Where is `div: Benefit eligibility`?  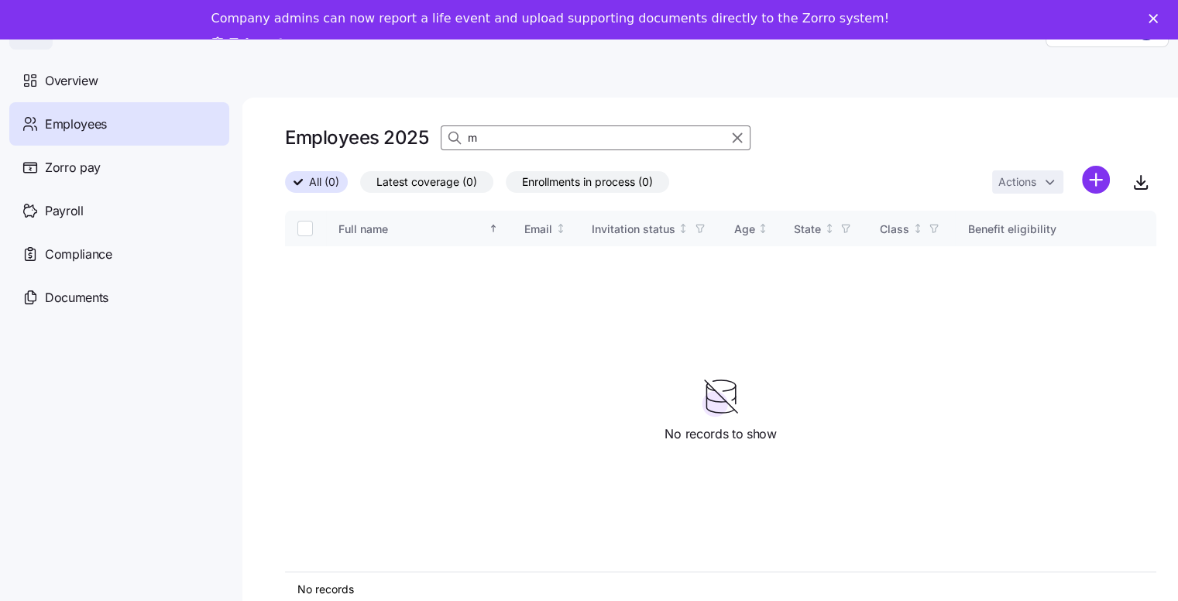 div: Benefit eligibility is located at coordinates (1062, 229).